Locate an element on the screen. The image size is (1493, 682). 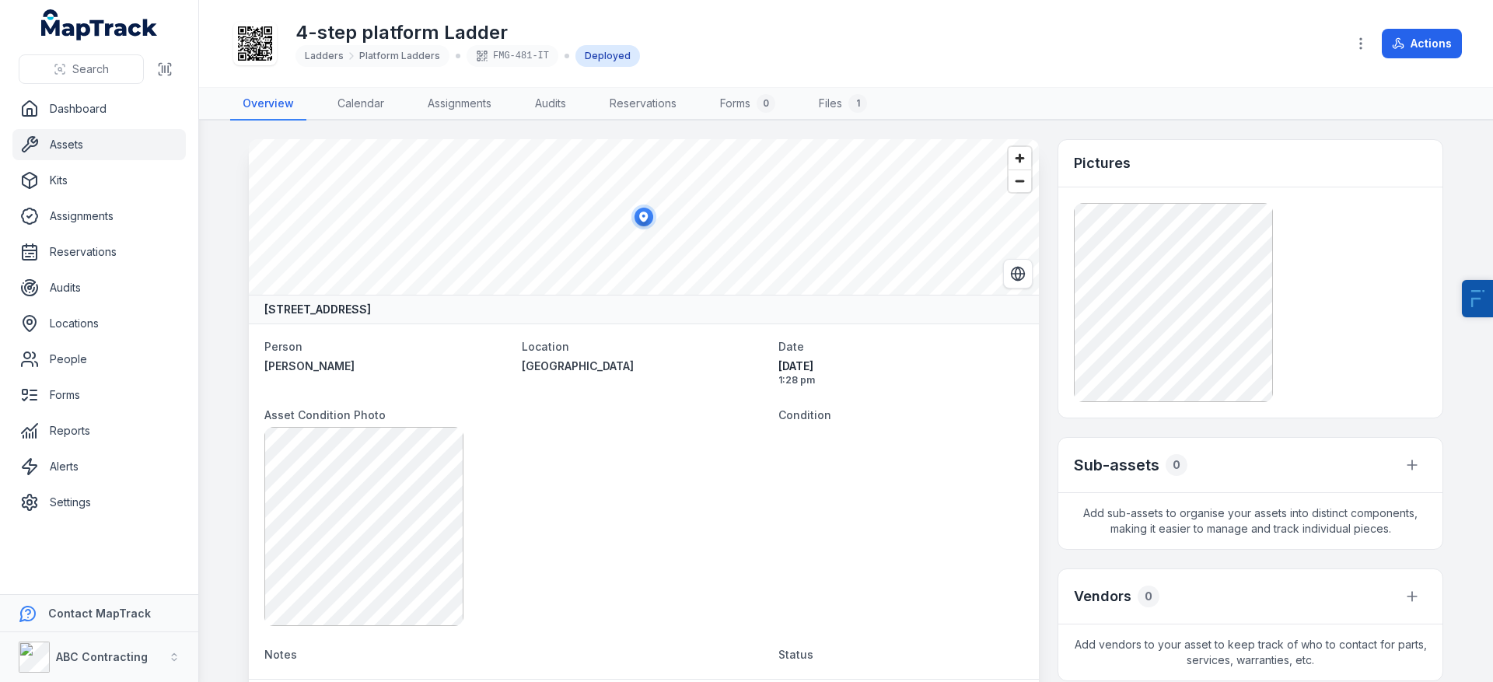
a: Alerts is located at coordinates (99, 467).